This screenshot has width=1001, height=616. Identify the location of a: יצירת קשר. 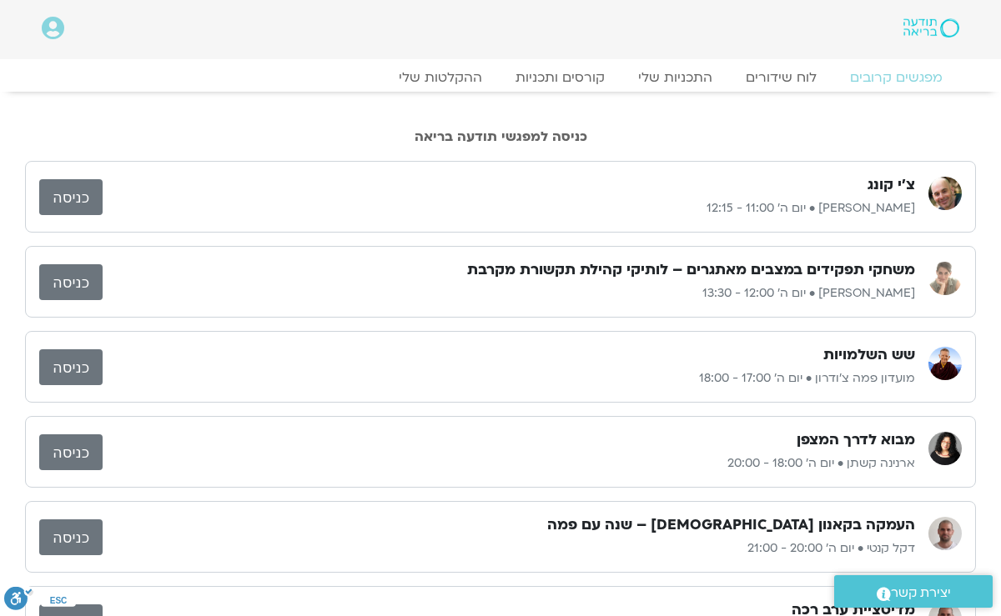
(913, 591).